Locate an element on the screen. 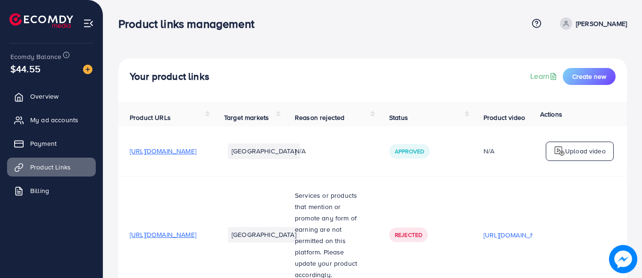 The image size is (642, 278). span: Product URLs is located at coordinates (150, 118).